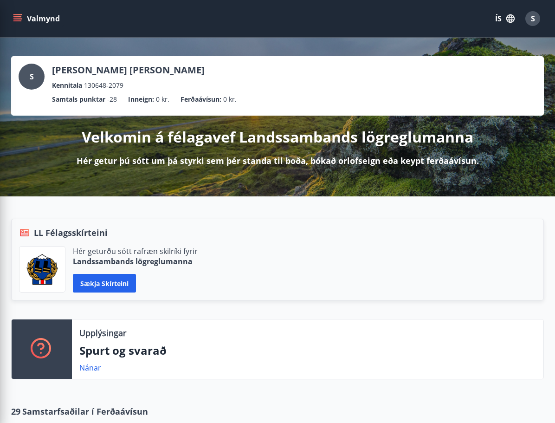 The image size is (555, 423). Describe the element at coordinates (201, 99) in the screenshot. I see `p: Ferðaávísun :` at that location.